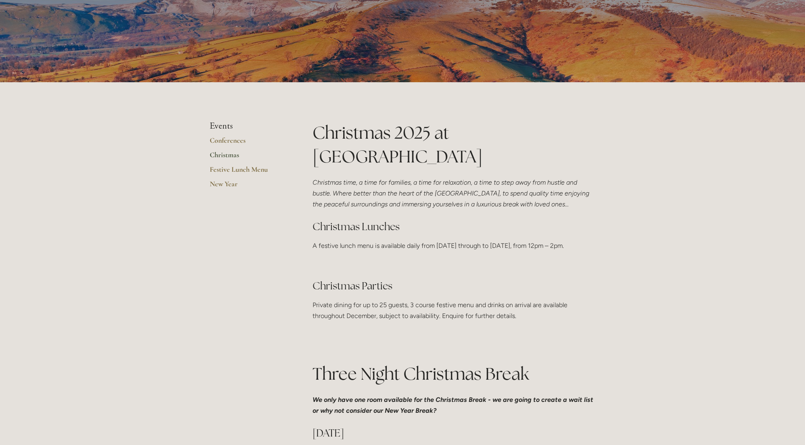 The height and width of the screenshot is (445, 805). Describe the element at coordinates (248, 172) in the screenshot. I see `a: Festive Lunch Menu` at that location.